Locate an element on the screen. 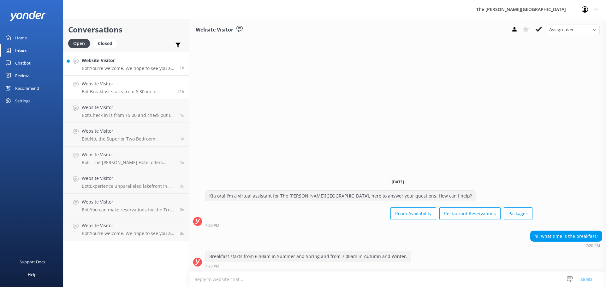  div: Home is located at coordinates (21, 38).